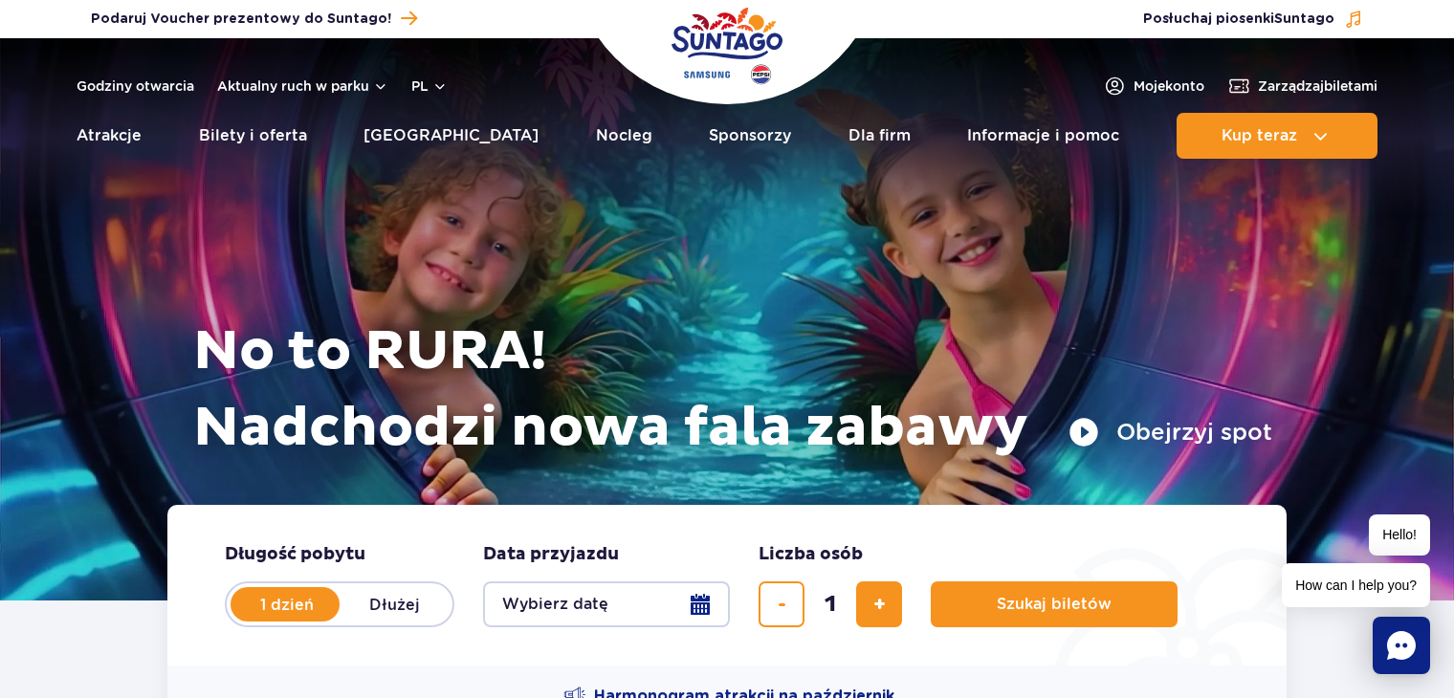 This screenshot has height=698, width=1454. I want to click on button: usuń bilet, so click(782, 605).